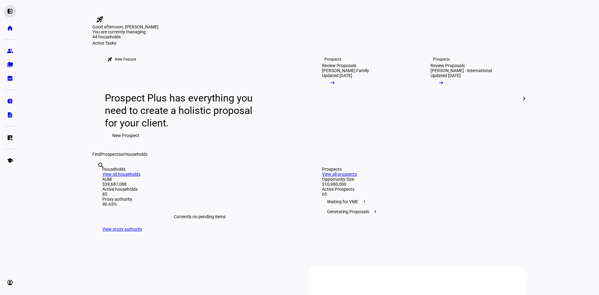 Image resolution: width=599 pixels, height=295 pixels. I want to click on div: Active Prospects, so click(420, 189).